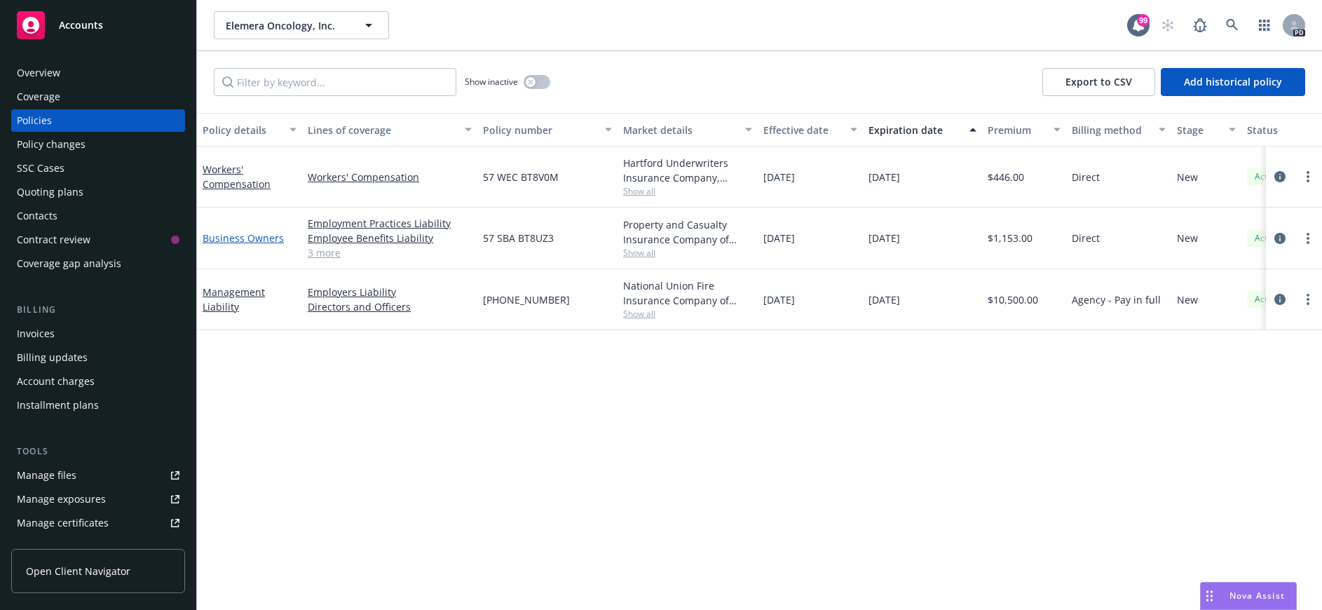 This screenshot has width=1322, height=610. What do you see at coordinates (98, 216) in the screenshot?
I see `a: Contacts` at bounding box center [98, 216].